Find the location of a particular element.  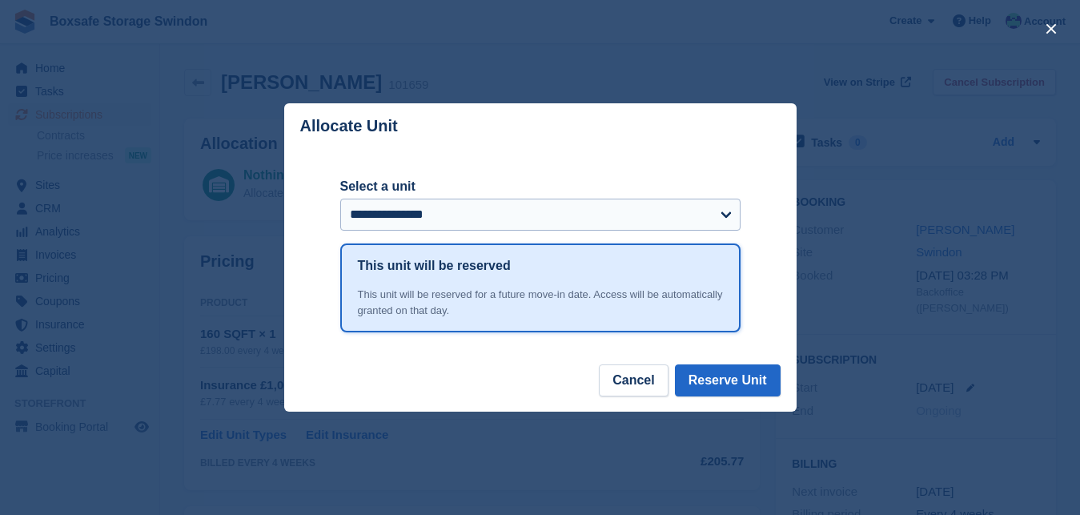

h1: This unit will be reserved is located at coordinates (434, 266).